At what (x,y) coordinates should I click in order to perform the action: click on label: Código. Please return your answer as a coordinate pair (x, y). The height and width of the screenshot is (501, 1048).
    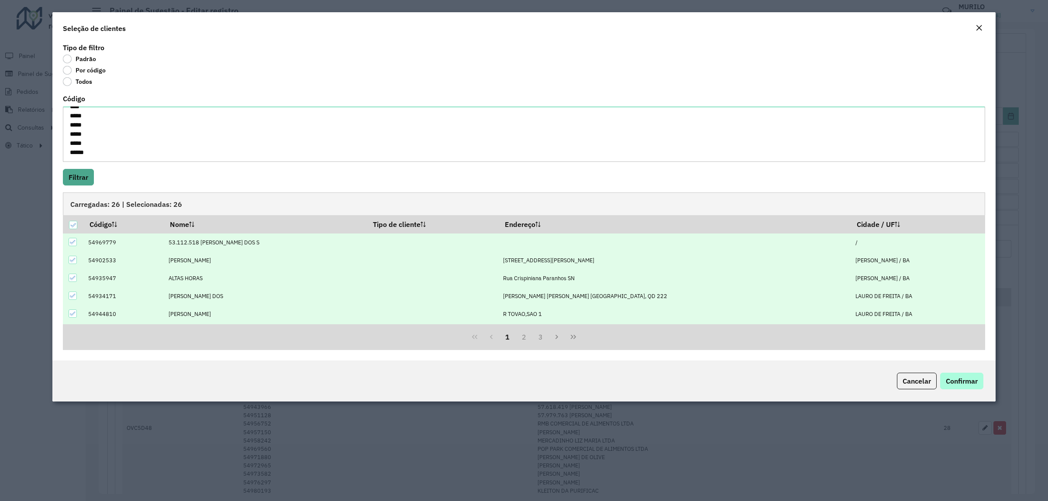
    Looking at the image, I should click on (74, 99).